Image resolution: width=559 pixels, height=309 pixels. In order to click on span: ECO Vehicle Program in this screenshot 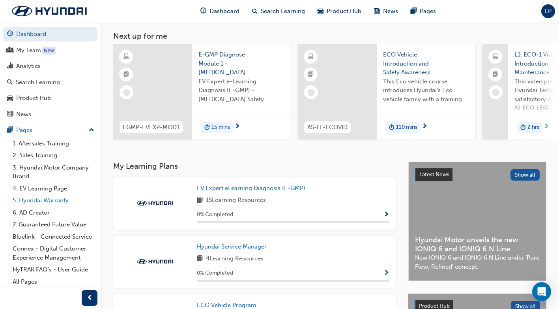, I will do `click(227, 305)`.